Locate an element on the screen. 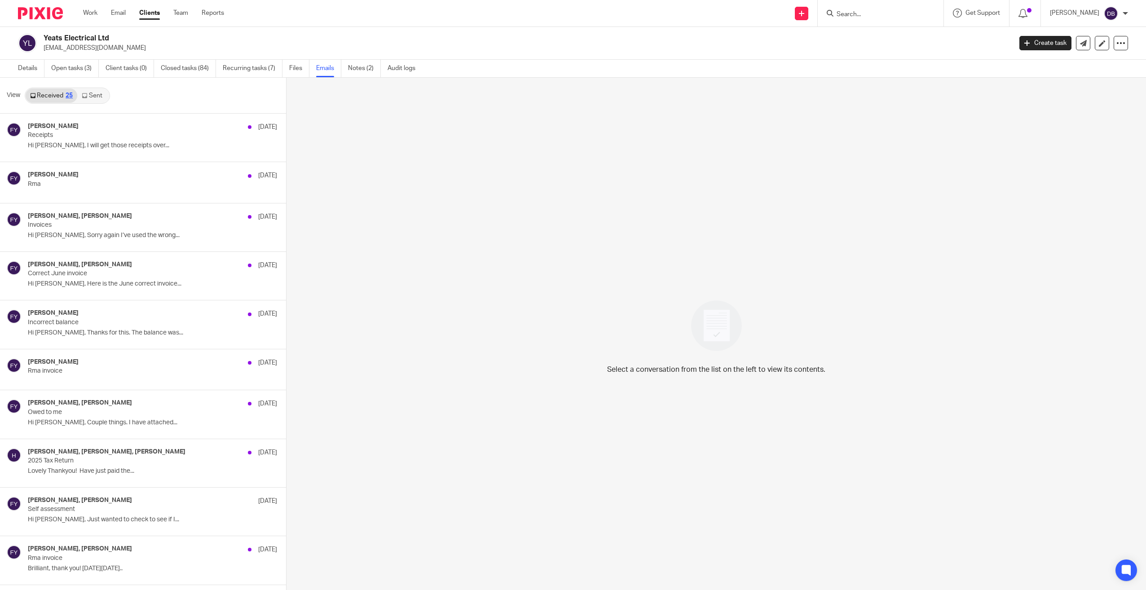 Image resolution: width=1146 pixels, height=590 pixels. p: Incorrect balance is located at coordinates (128, 322).